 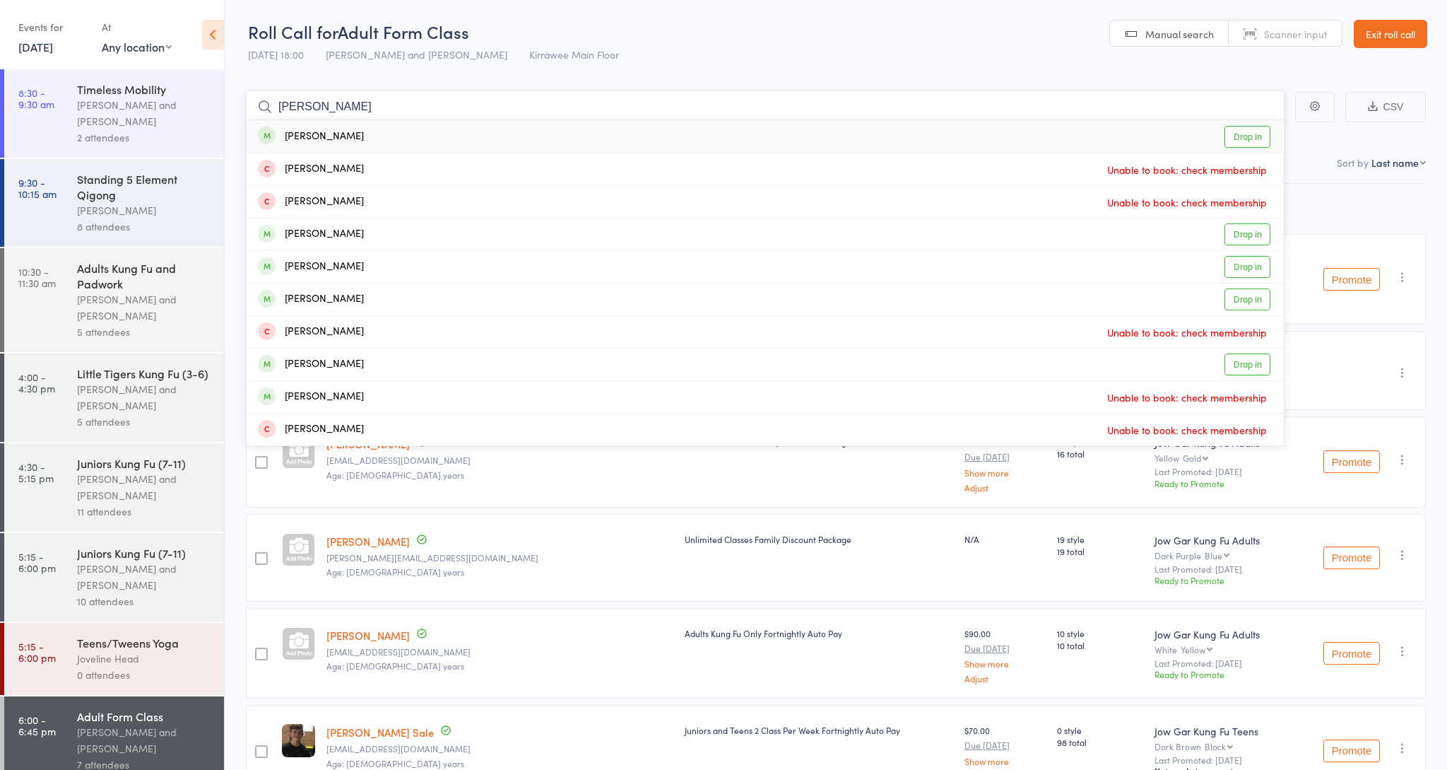 I want to click on div: Adult Form Class, so click(x=144, y=716).